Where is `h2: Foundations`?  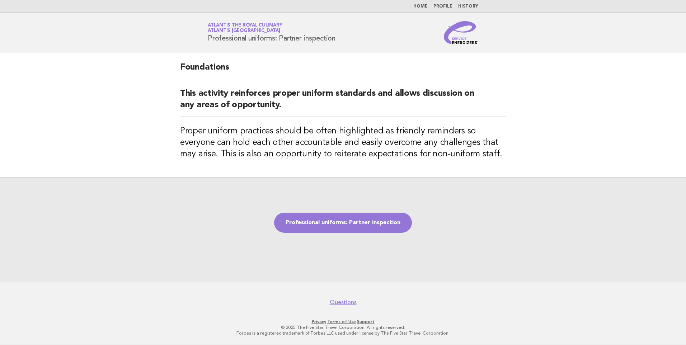 h2: Foundations is located at coordinates (343, 70).